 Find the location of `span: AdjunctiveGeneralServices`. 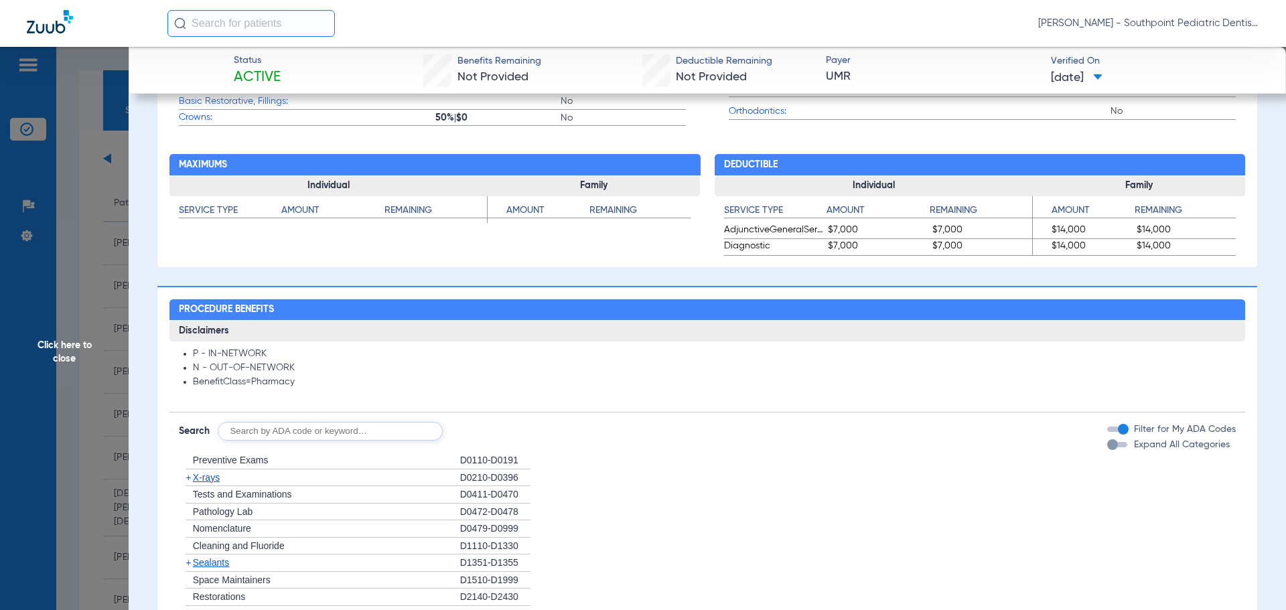

span: AdjunctiveGeneralServices is located at coordinates (773, 231).